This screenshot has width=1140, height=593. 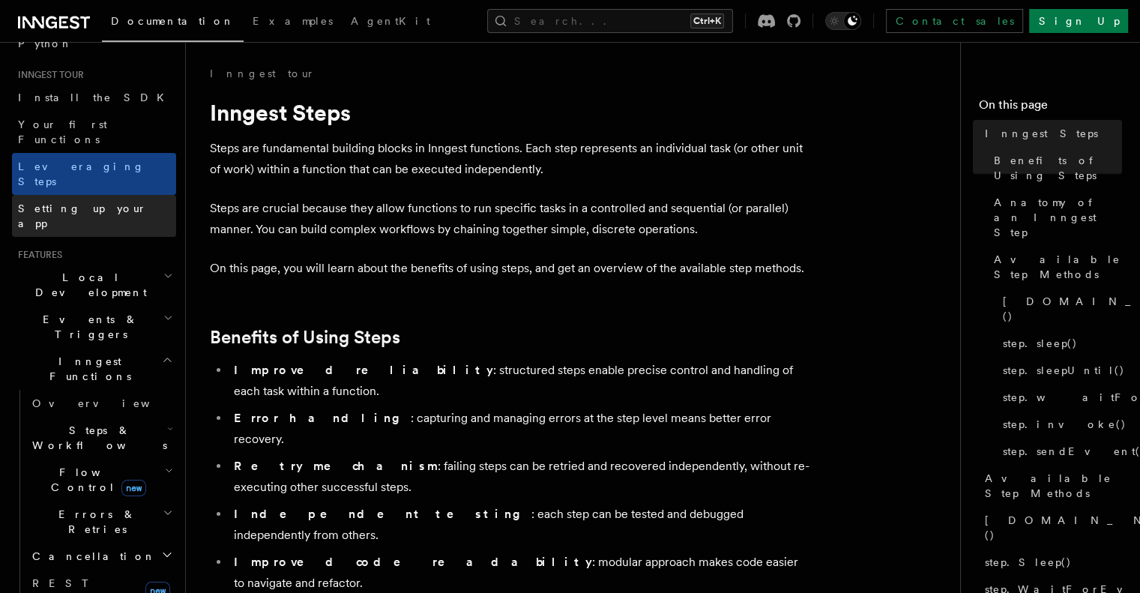 What do you see at coordinates (94, 522) in the screenshot?
I see `span: Errors & Retries` at bounding box center [94, 522].